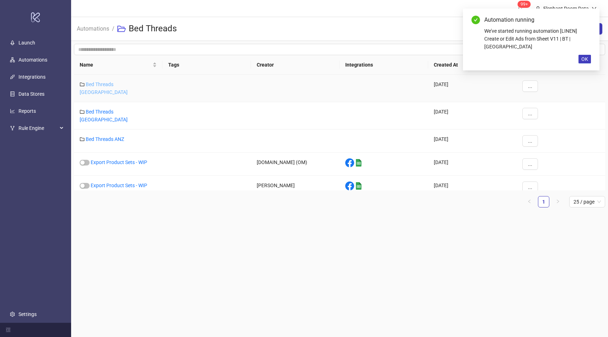 The width and height of the screenshot is (608, 337). I want to click on div: Page Size, so click(587, 202).